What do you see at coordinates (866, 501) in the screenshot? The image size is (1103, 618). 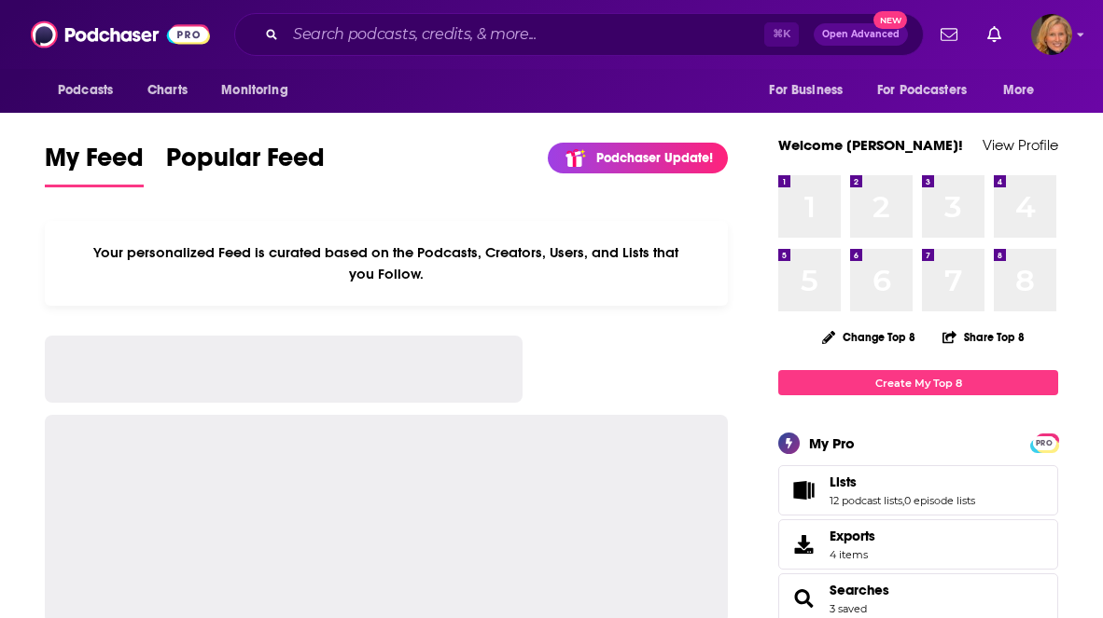 I see `a: 12 podcast lists` at bounding box center [866, 501].